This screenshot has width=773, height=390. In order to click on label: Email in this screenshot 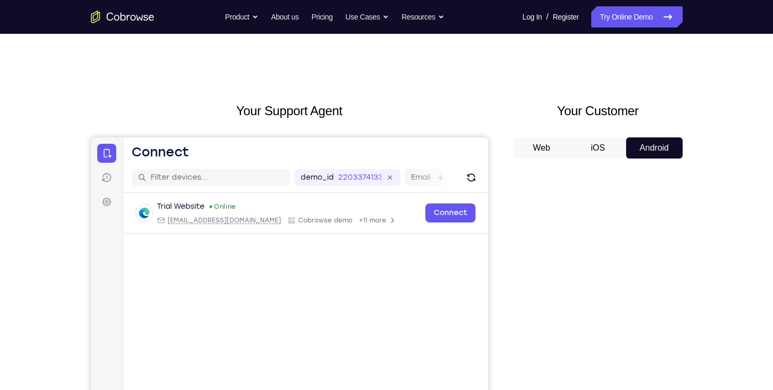, I will do `click(330, 40)`.